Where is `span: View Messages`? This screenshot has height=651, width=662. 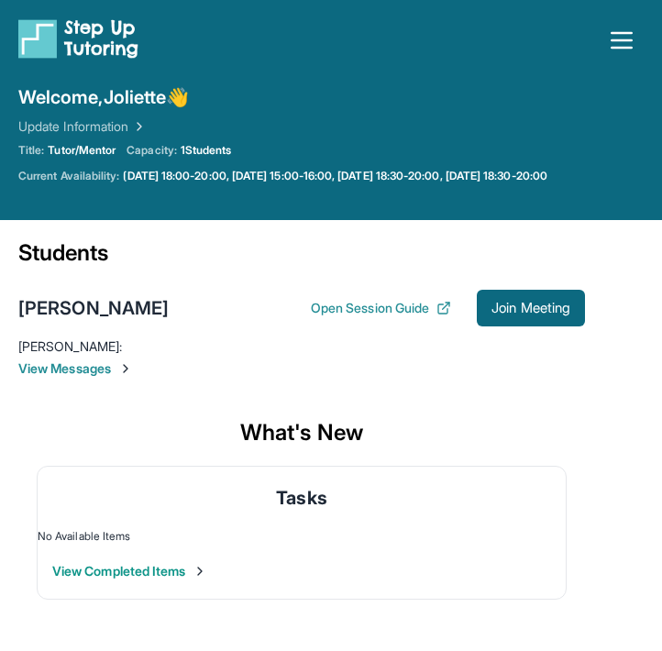 span: View Messages is located at coordinates (302, 368).